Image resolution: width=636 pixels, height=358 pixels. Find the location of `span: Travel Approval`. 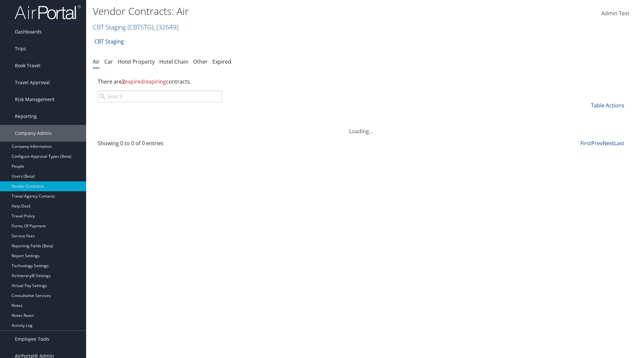

span: Travel Approval is located at coordinates (32, 82).